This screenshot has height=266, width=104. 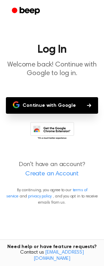 I want to click on p: Welcome back! Continue with Google to log in., so click(x=52, y=69).